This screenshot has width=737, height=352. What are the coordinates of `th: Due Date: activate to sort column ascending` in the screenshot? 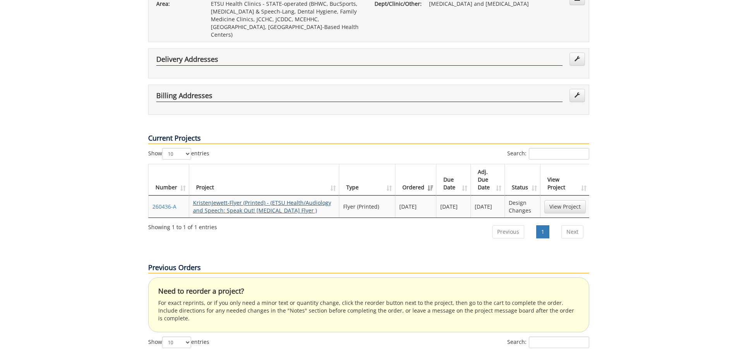 It's located at (453, 180).